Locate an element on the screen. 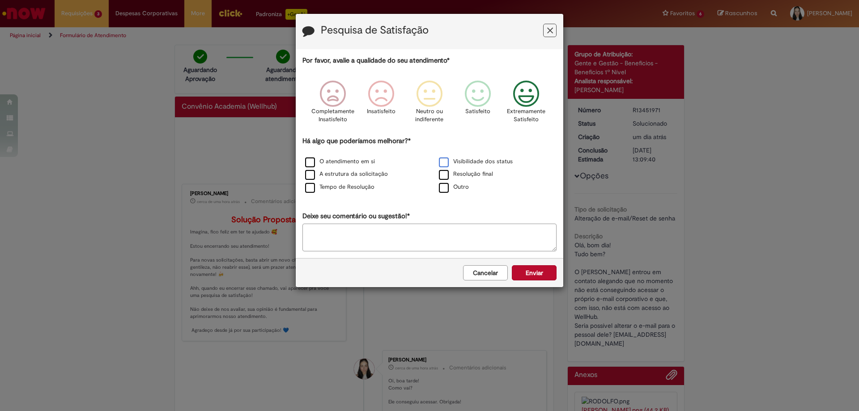 This screenshot has height=411, width=859. p: Insatisfeito is located at coordinates (381, 111).